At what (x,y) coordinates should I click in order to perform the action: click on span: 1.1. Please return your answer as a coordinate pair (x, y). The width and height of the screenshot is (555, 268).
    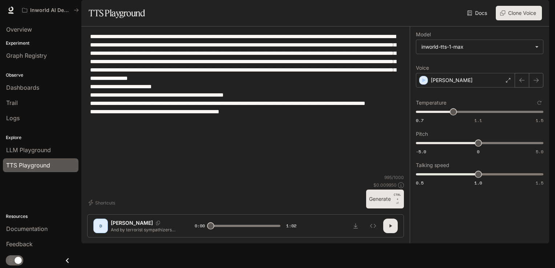
    Looking at the image, I should click on (478, 120).